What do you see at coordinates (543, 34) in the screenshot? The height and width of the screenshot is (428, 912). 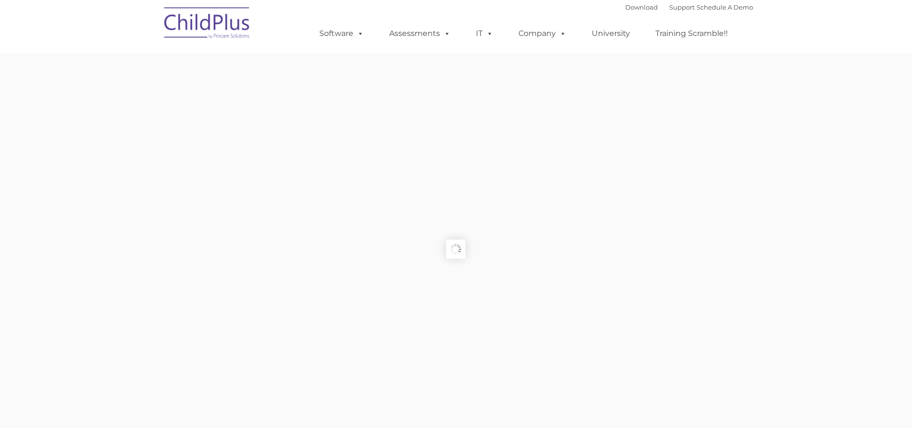 I see `a: Company` at bounding box center [543, 34].